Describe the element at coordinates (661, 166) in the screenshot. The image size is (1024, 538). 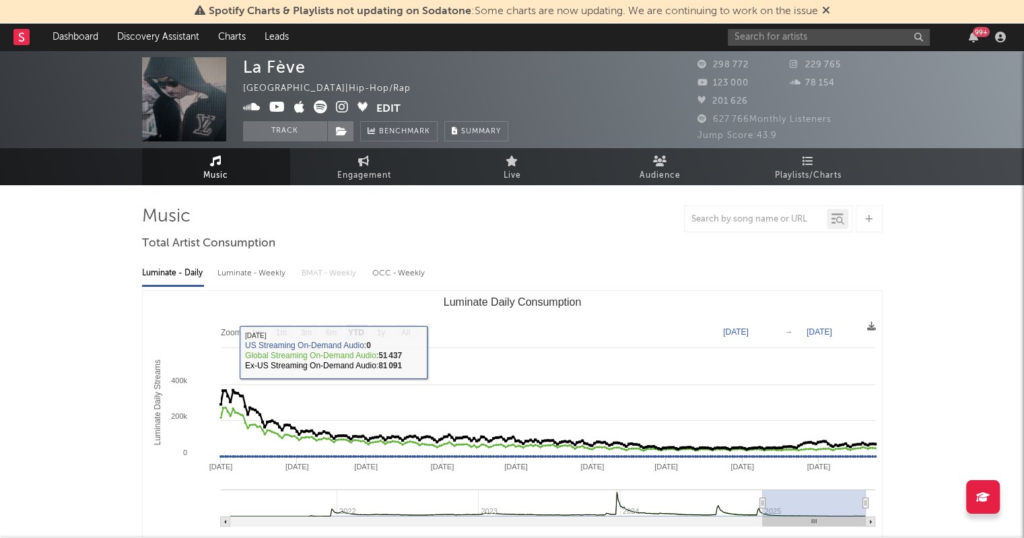
I see `a: Audience` at that location.